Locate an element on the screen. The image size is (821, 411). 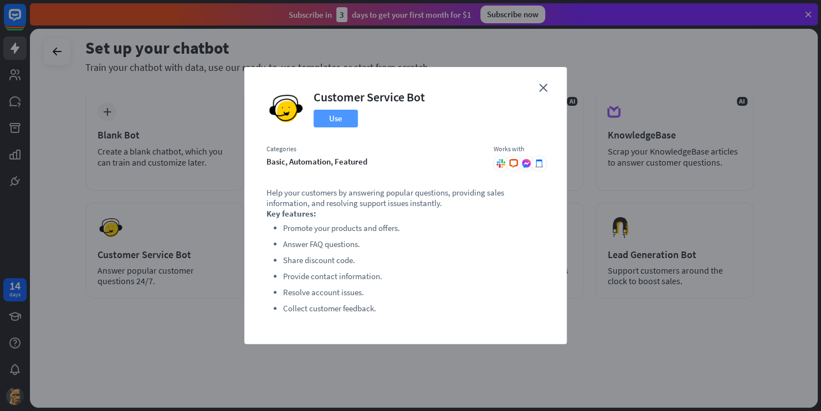
button: Use is located at coordinates (336, 119).